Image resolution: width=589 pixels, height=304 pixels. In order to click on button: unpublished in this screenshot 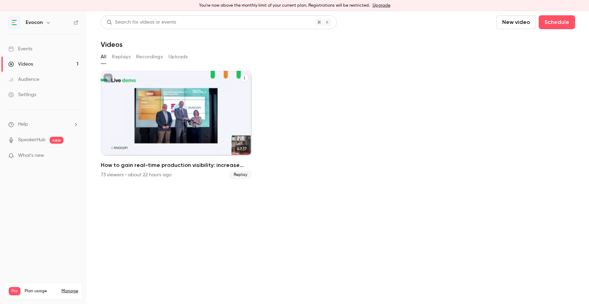, I will do `click(108, 78)`.